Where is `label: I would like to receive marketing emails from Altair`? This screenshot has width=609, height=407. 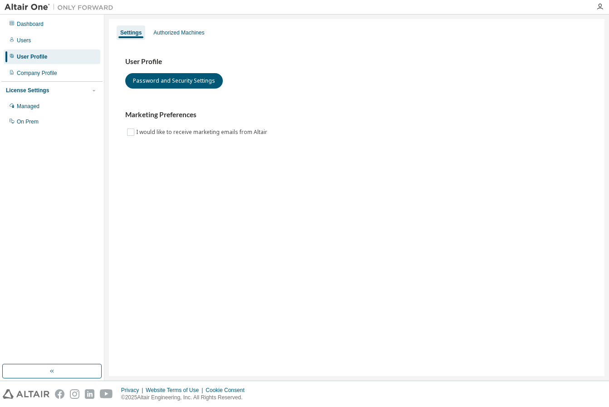
label: I would like to receive marketing emails from Altair is located at coordinates (203, 132).